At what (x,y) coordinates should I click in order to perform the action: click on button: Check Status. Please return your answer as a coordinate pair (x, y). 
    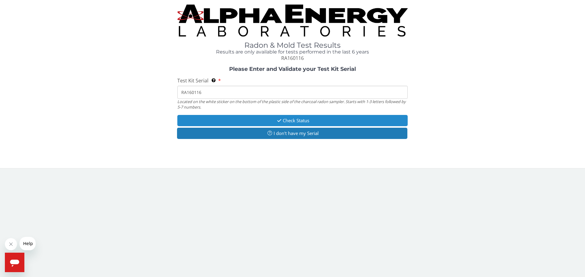
    Looking at the image, I should click on (292, 121).